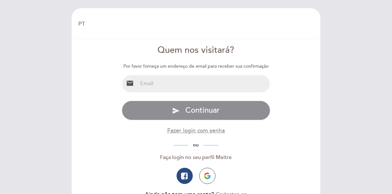 The image size is (392, 194). Describe the element at coordinates (196, 145) in the screenshot. I see `span: ou` at that location.